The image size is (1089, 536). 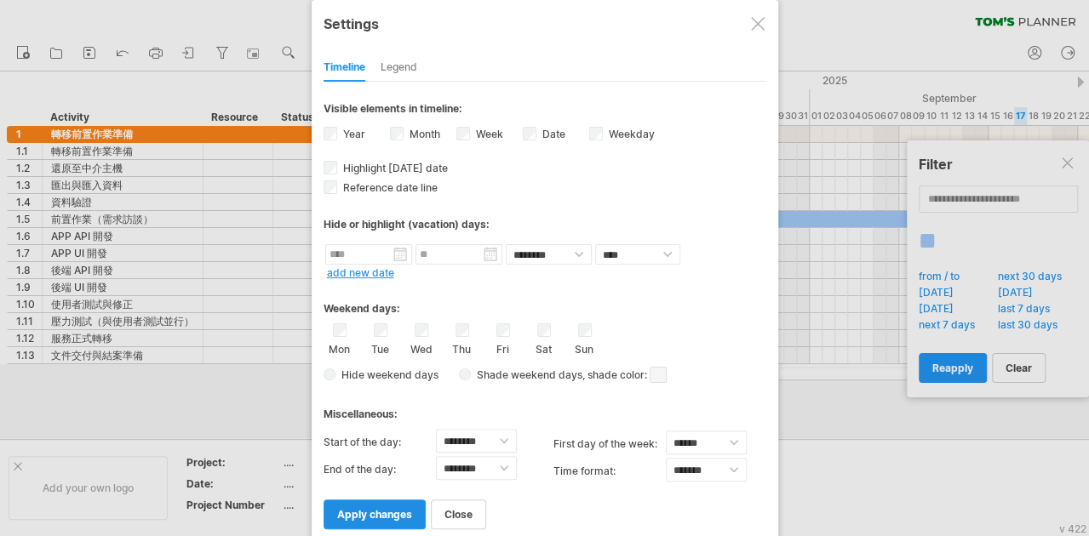 I want to click on span: close, so click(x=458, y=514).